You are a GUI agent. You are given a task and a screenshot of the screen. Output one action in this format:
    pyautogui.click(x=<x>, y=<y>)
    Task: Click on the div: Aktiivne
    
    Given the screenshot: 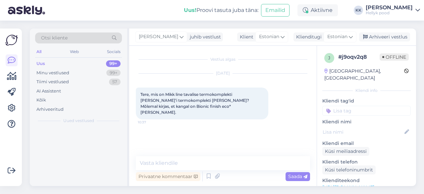 What is the action you would take?
    pyautogui.click(x=317, y=10)
    